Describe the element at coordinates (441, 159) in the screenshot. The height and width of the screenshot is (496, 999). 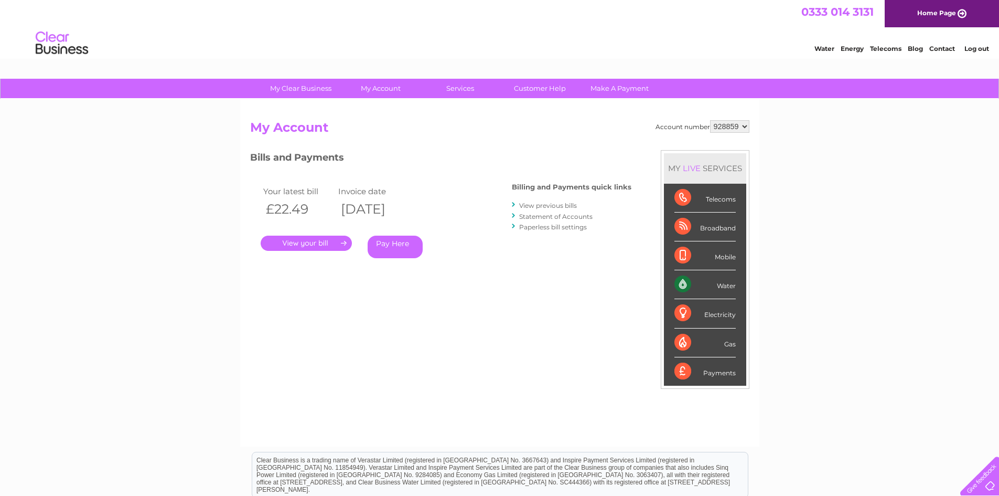
I see `h3: Bills and Payments` at that location.